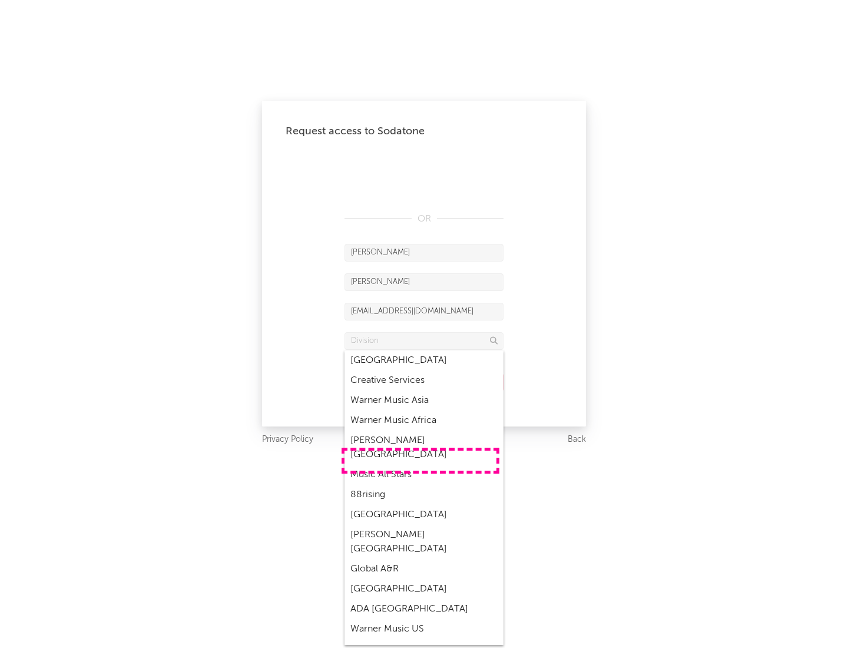 Image resolution: width=848 pixels, height=648 pixels. What do you see at coordinates (577, 439) in the screenshot?
I see `a: Back` at bounding box center [577, 439].